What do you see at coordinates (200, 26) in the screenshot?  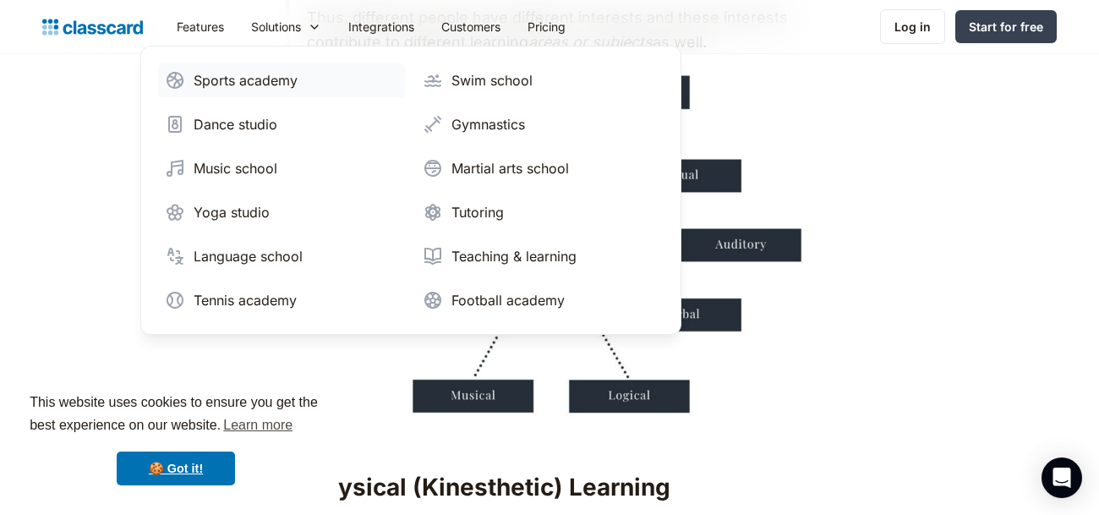 I see `a: Features` at bounding box center [200, 26].